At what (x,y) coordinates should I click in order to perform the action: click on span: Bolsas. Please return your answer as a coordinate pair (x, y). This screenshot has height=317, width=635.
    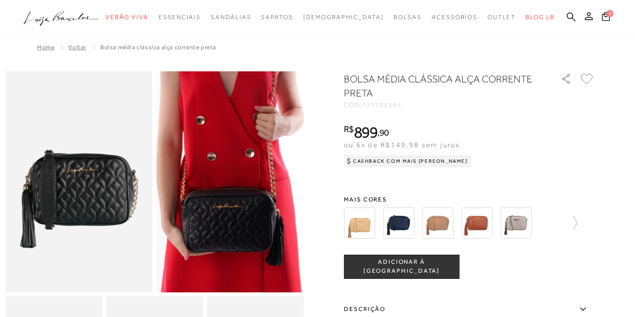
    Looking at the image, I should click on (408, 17).